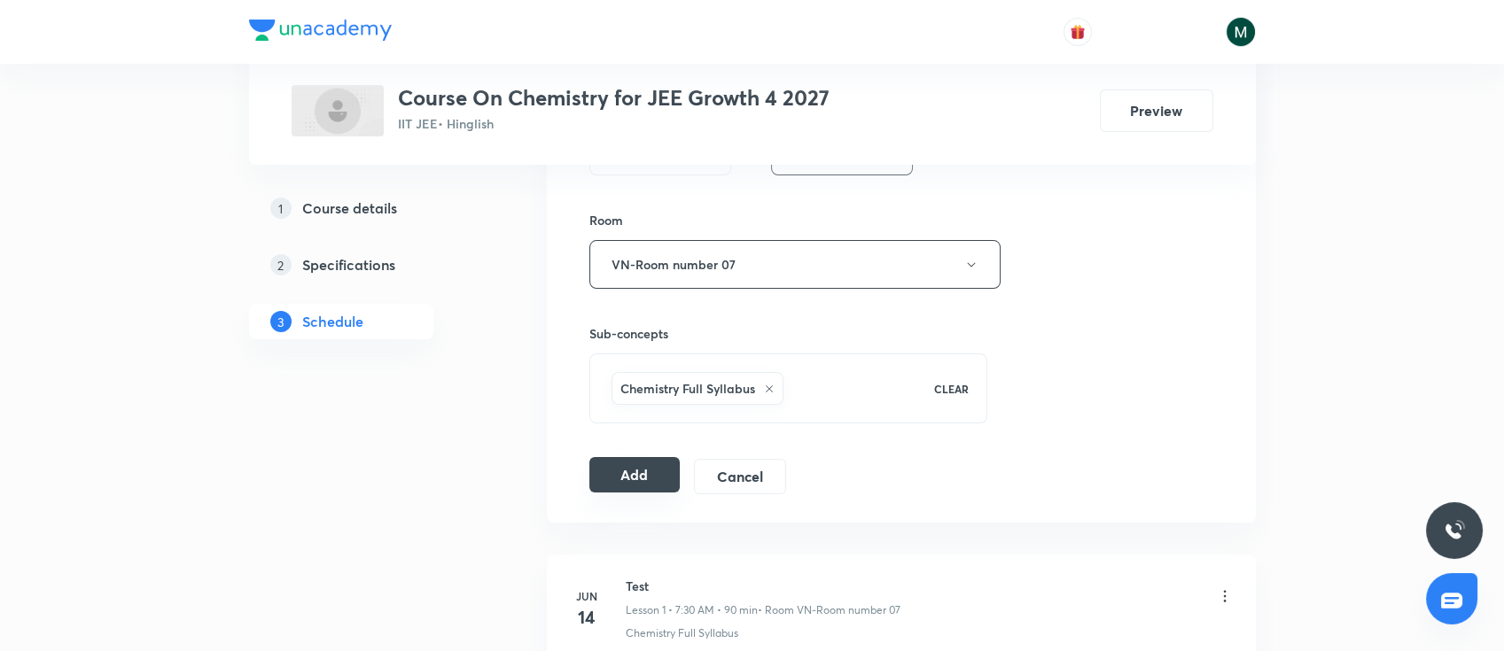 The image size is (1504, 651). Describe the element at coordinates (691, 611) in the screenshot. I see `p: Lesson 1 • 7:30 AM • 90 min` at that location.